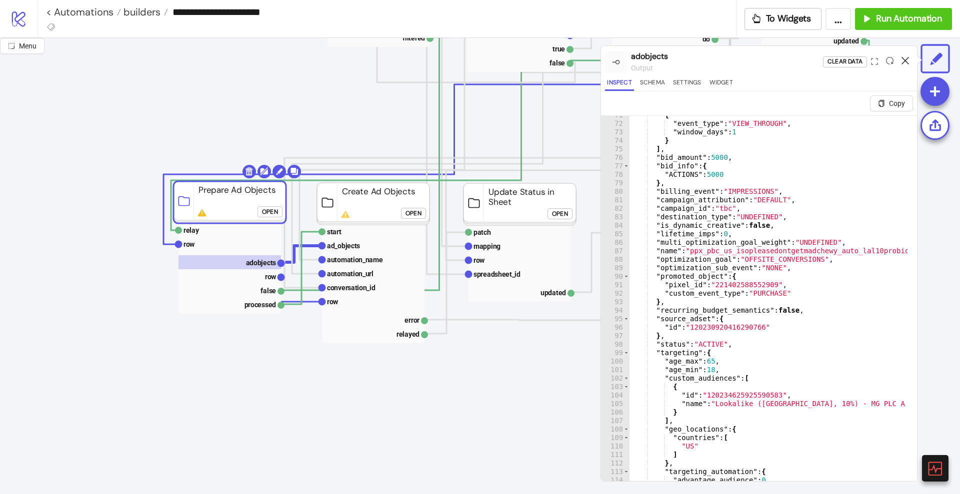  What do you see at coordinates (626, 166) in the screenshot?
I see `span: Toggle code folding, rows 77 through 79` at bounding box center [626, 166].